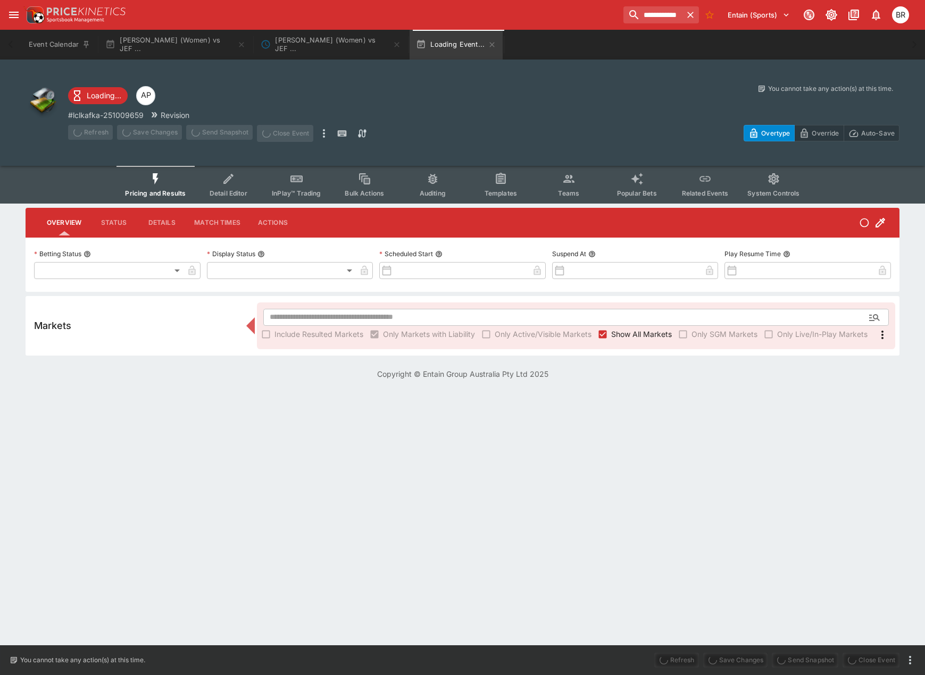  Describe the element at coordinates (769, 133) in the screenshot. I see `button: Overtype` at that location.